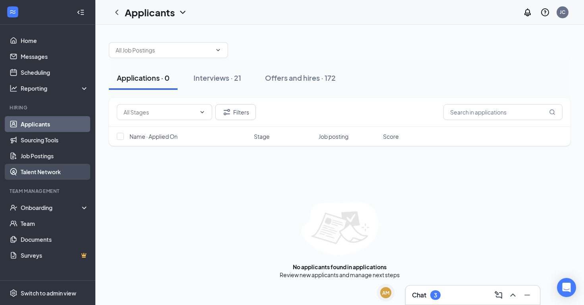 The width and height of the screenshot is (584, 305). What do you see at coordinates (54, 172) in the screenshot?
I see `a: Talent Network` at bounding box center [54, 172].